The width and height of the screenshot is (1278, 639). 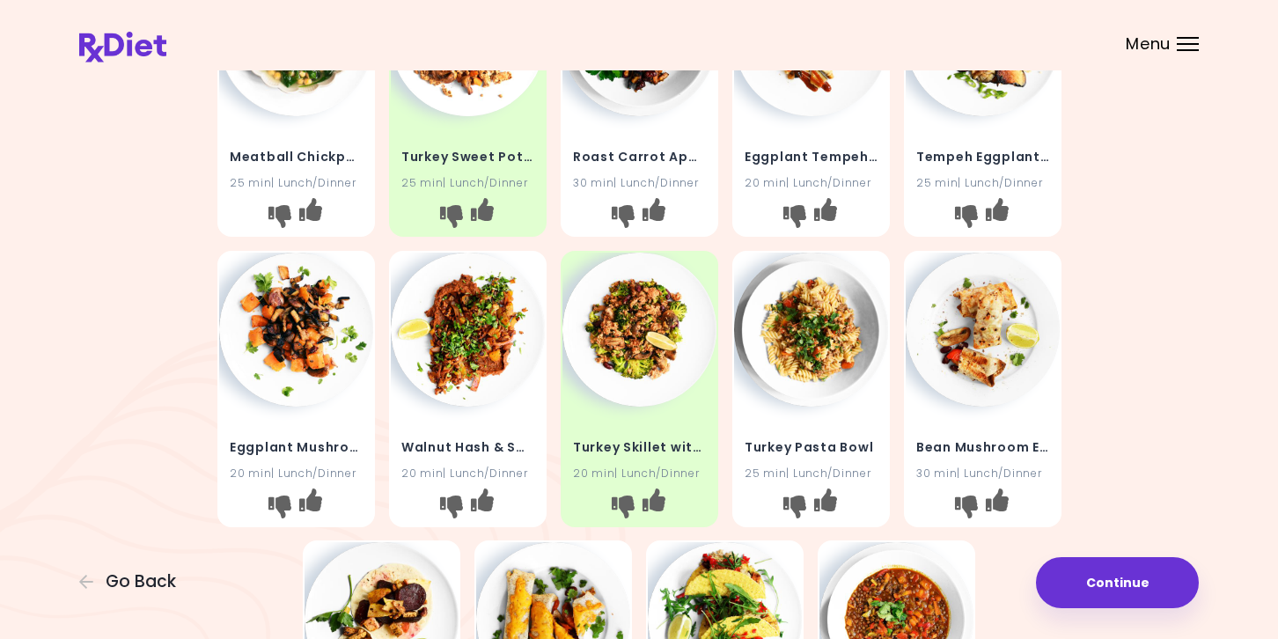 What do you see at coordinates (296, 157) in the screenshot?
I see `h4: Meatball Chickpea Stew` at bounding box center [296, 157].